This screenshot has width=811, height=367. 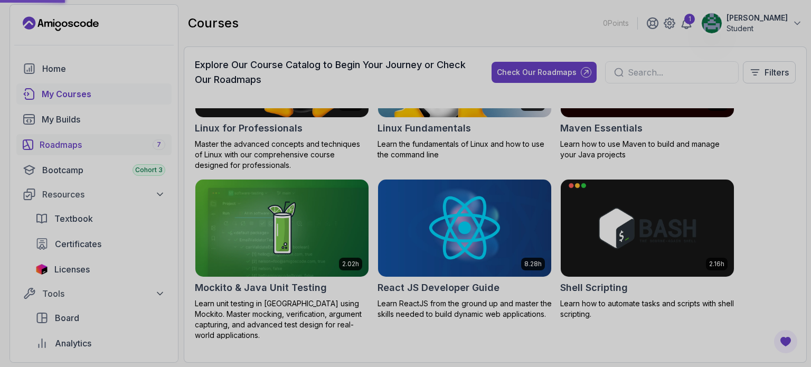 What do you see at coordinates (282, 260) in the screenshot?
I see `a: Mockito & Java Unit Testing card2.02hMockito & Java Unit TestingLearn unit testing in [GEOGRAPHIC...` at bounding box center [282, 260].